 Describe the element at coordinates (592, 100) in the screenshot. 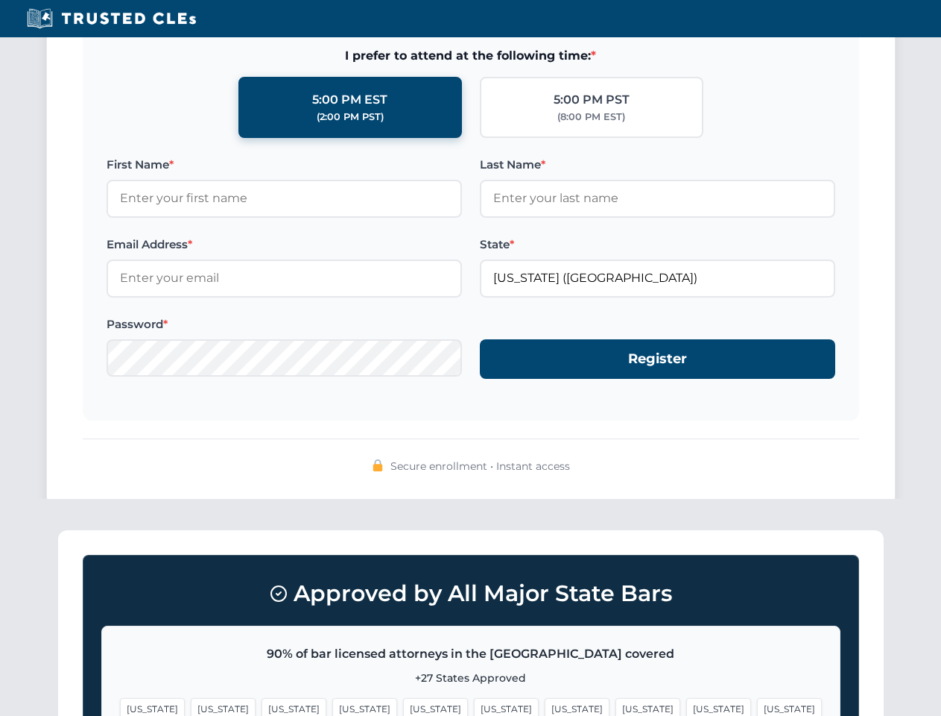

I see `div: 5:00 PM PST` at that location.